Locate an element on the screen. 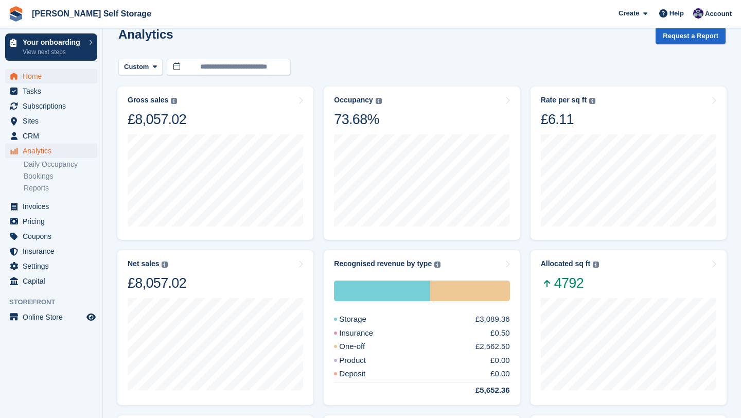  span: Tasks is located at coordinates (54, 91).